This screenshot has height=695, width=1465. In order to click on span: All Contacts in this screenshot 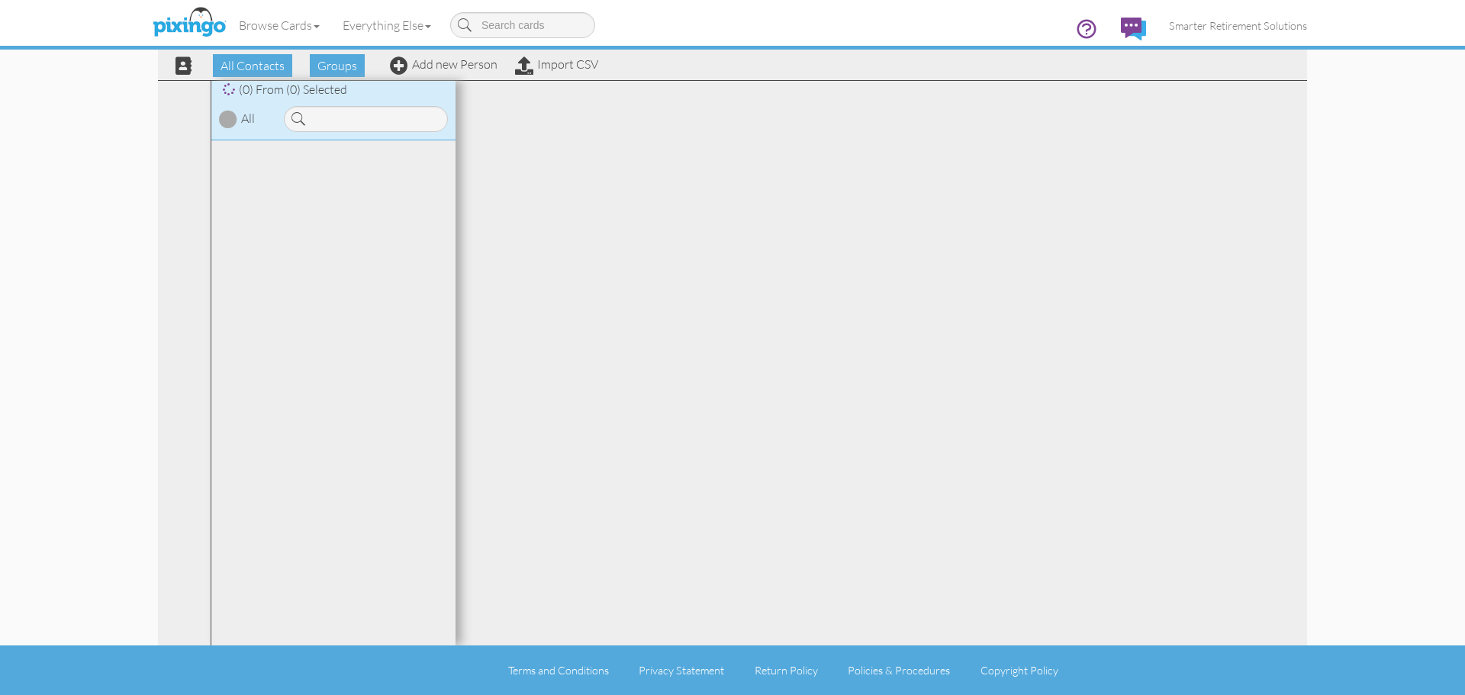, I will do `click(253, 66)`.